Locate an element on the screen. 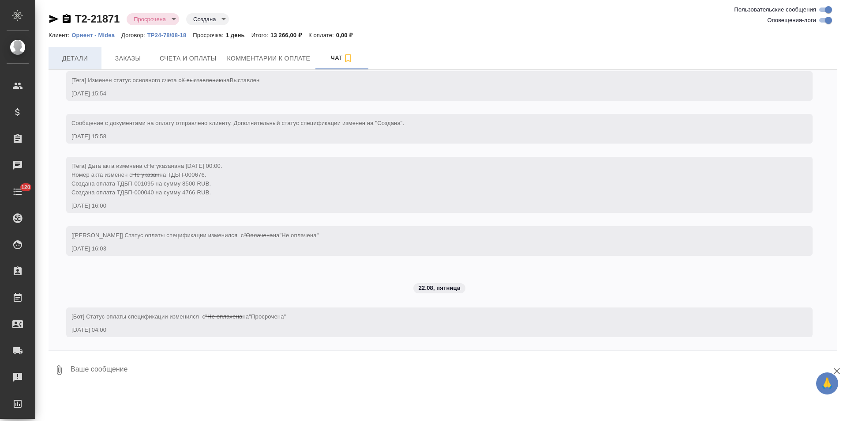  p: Клиент: is located at coordinates (60, 35).